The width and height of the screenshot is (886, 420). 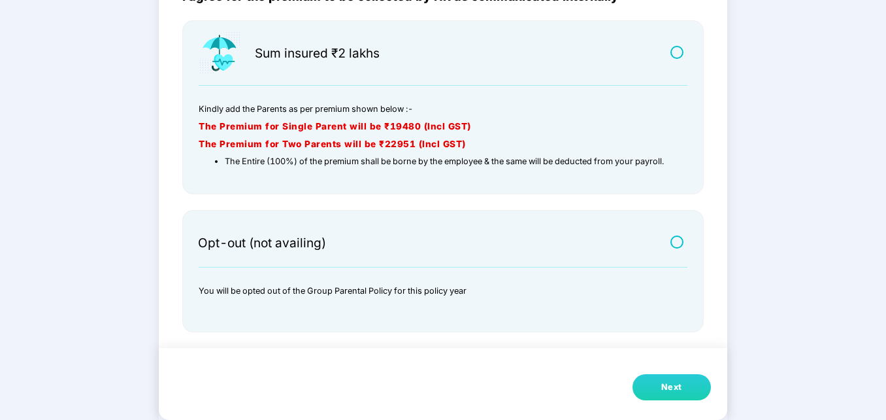 What do you see at coordinates (444, 161) in the screenshot?
I see `span: The Entire (100%) of the premium shall be borne by the employee & the same will be deducted from ...` at bounding box center [444, 161].